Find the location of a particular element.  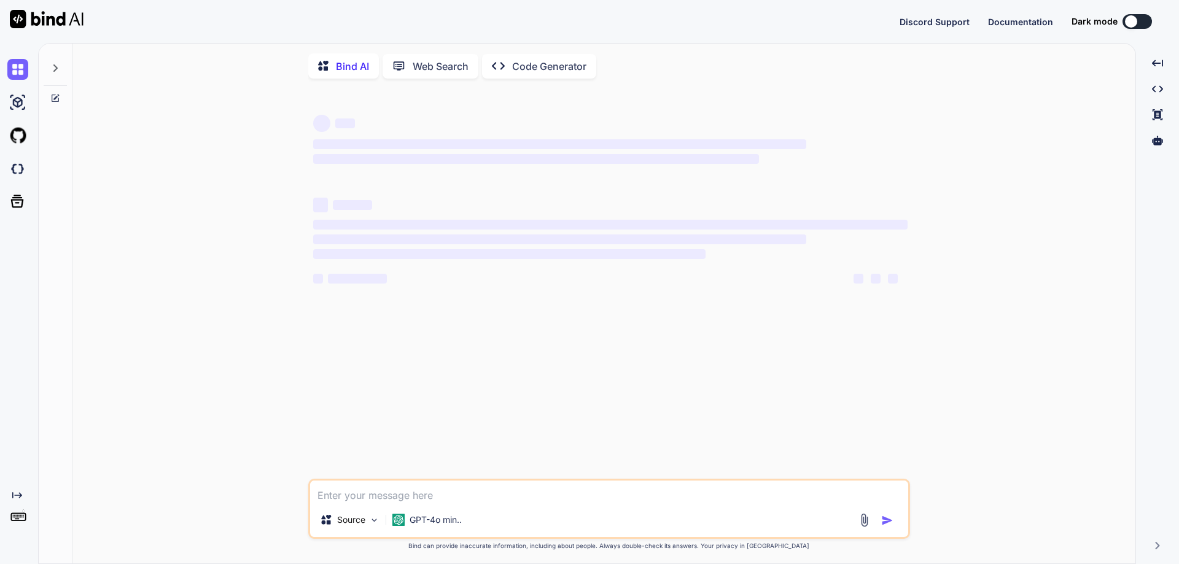

p: Web Search is located at coordinates (440, 66).